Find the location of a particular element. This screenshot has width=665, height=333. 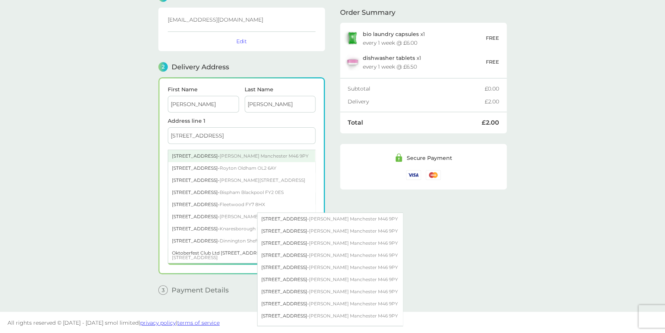

span: Order Summary is located at coordinates (368, 13).